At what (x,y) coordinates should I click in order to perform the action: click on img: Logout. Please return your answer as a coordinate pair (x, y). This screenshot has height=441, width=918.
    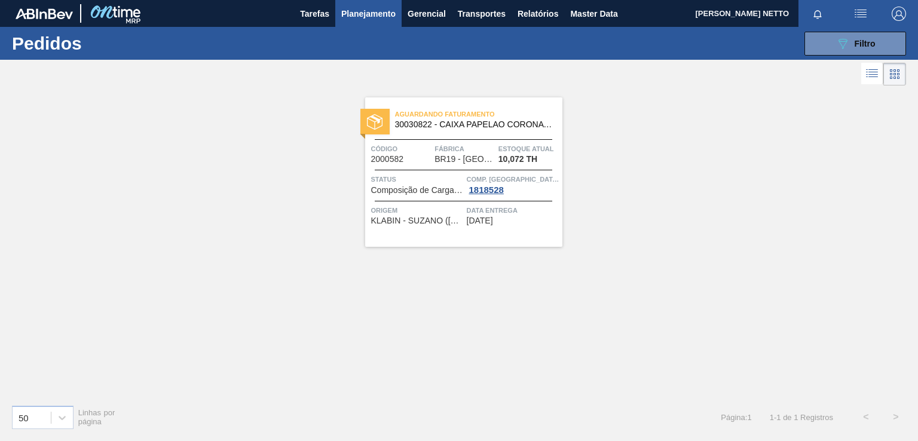
    Looking at the image, I should click on (899, 14).